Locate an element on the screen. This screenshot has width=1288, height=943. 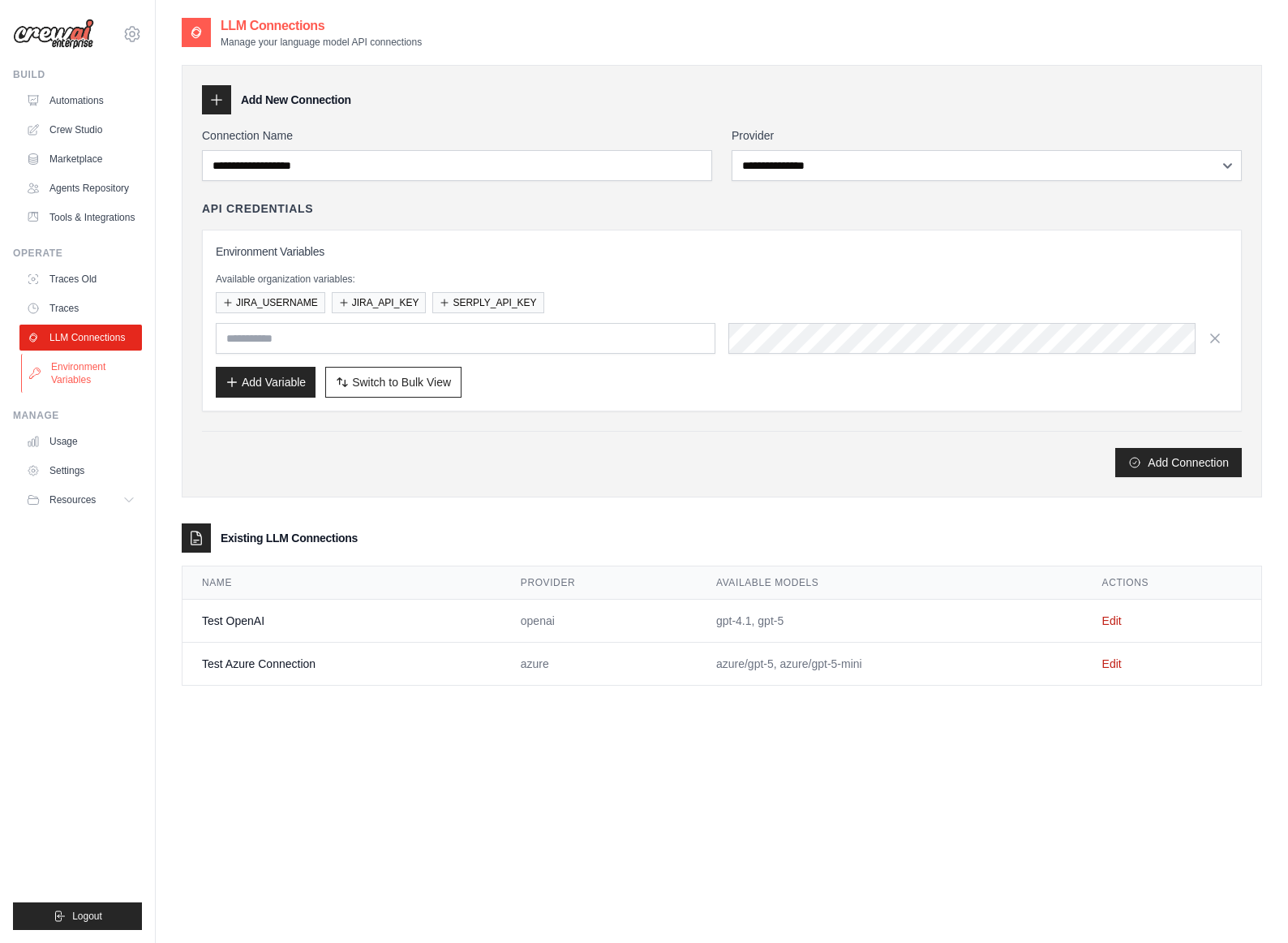
div: Operate is located at coordinates (77, 254).